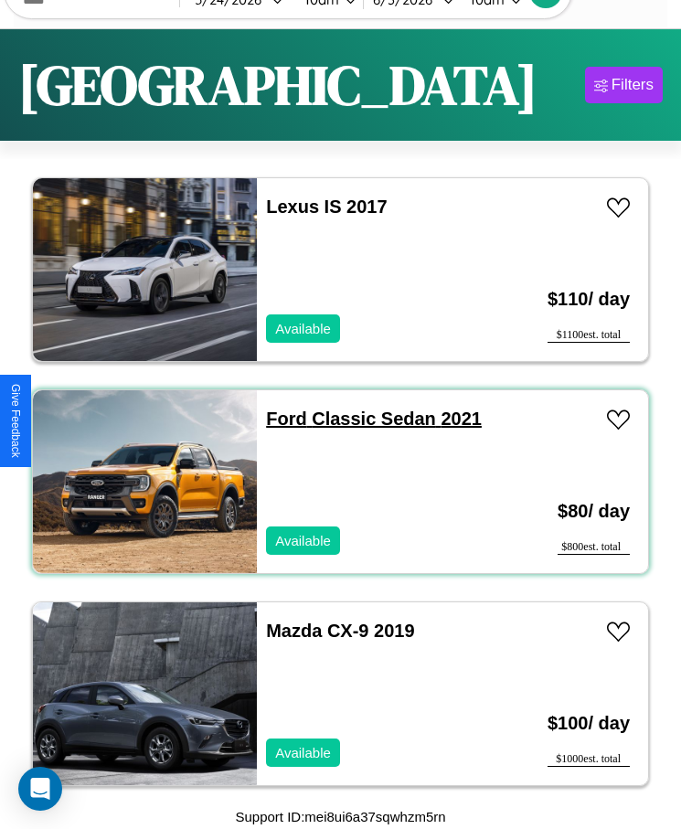  I want to click on h3: $ 100 / day, so click(588, 723).